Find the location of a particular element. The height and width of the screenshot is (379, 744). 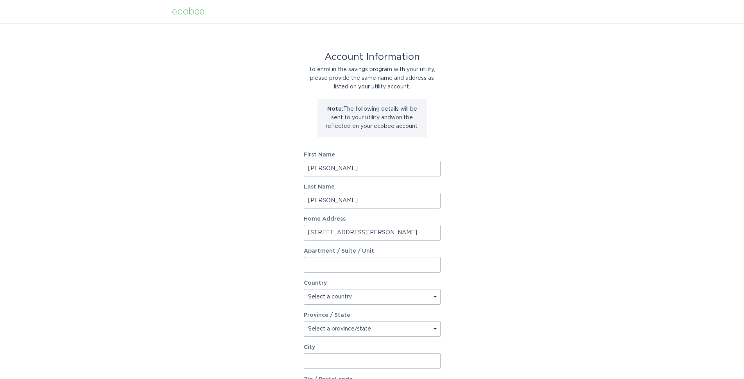

label: Home Address is located at coordinates (372, 219).